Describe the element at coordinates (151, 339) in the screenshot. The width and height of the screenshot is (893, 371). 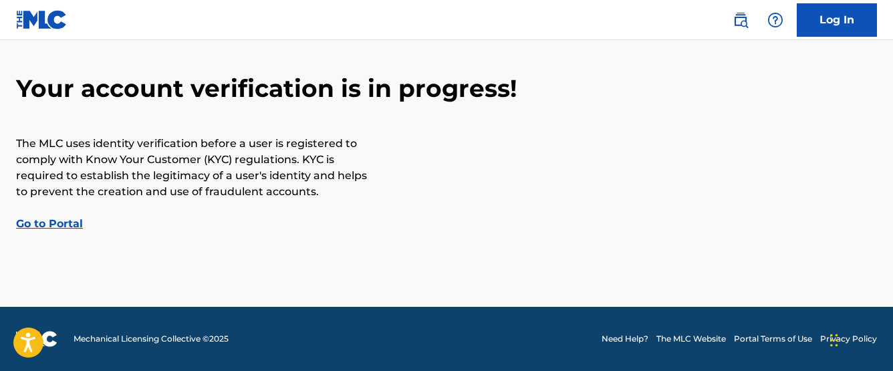
I see `span: Mechanical Licensing Collective © 2025` at that location.